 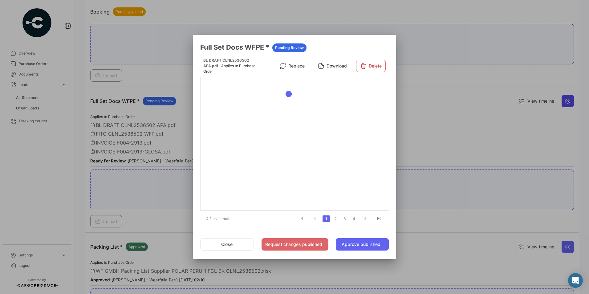 What do you see at coordinates (334, 66) in the screenshot?
I see `button: Download` at bounding box center [334, 66].